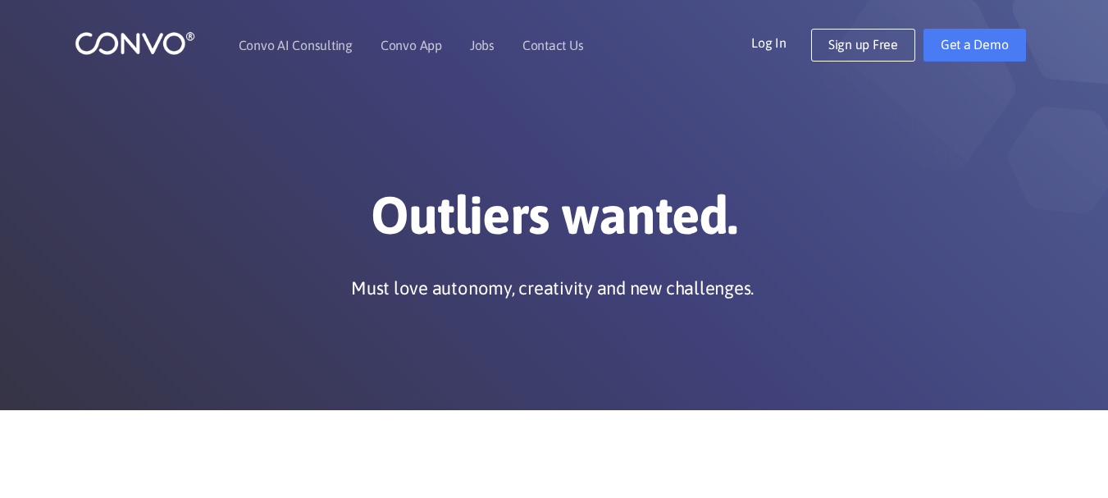 The width and height of the screenshot is (1108, 498). Describe the element at coordinates (135, 43) in the screenshot. I see `img: logo_1.png` at that location.